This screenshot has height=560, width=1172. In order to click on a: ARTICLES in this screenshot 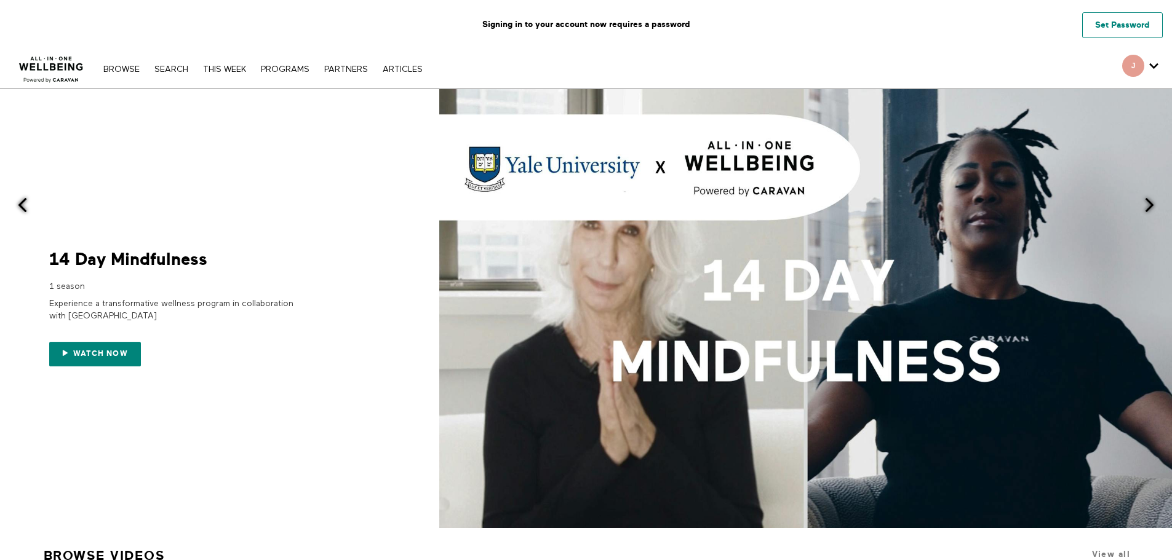, I will do `click(402, 70)`.